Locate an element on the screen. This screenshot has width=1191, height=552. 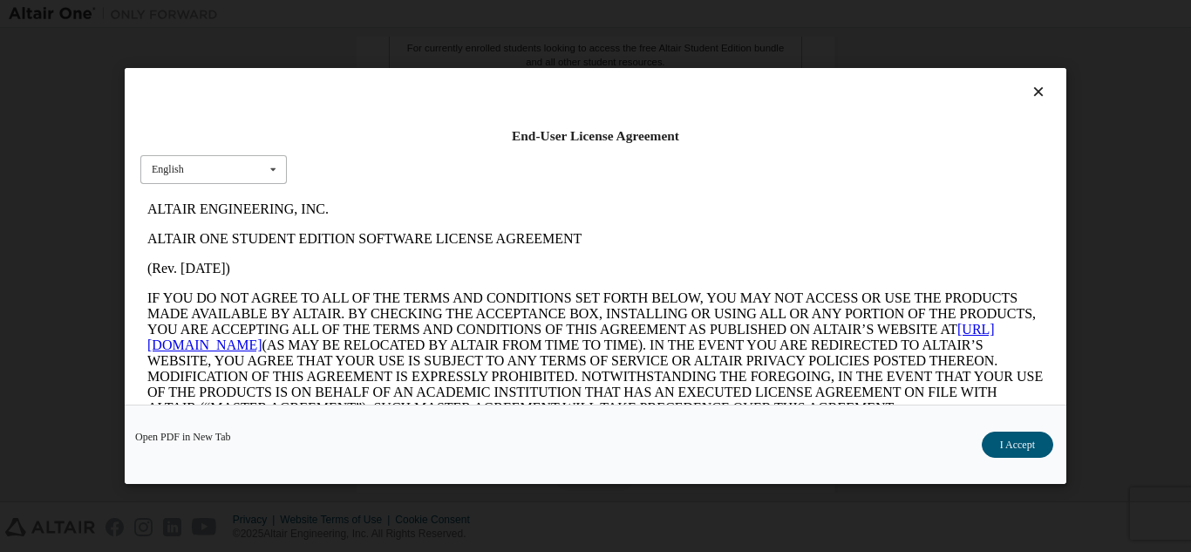
div: End-User License Agreement is located at coordinates (596, 136).